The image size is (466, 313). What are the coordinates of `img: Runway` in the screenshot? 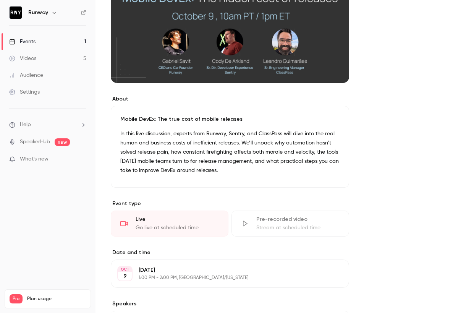 It's located at (16, 13).